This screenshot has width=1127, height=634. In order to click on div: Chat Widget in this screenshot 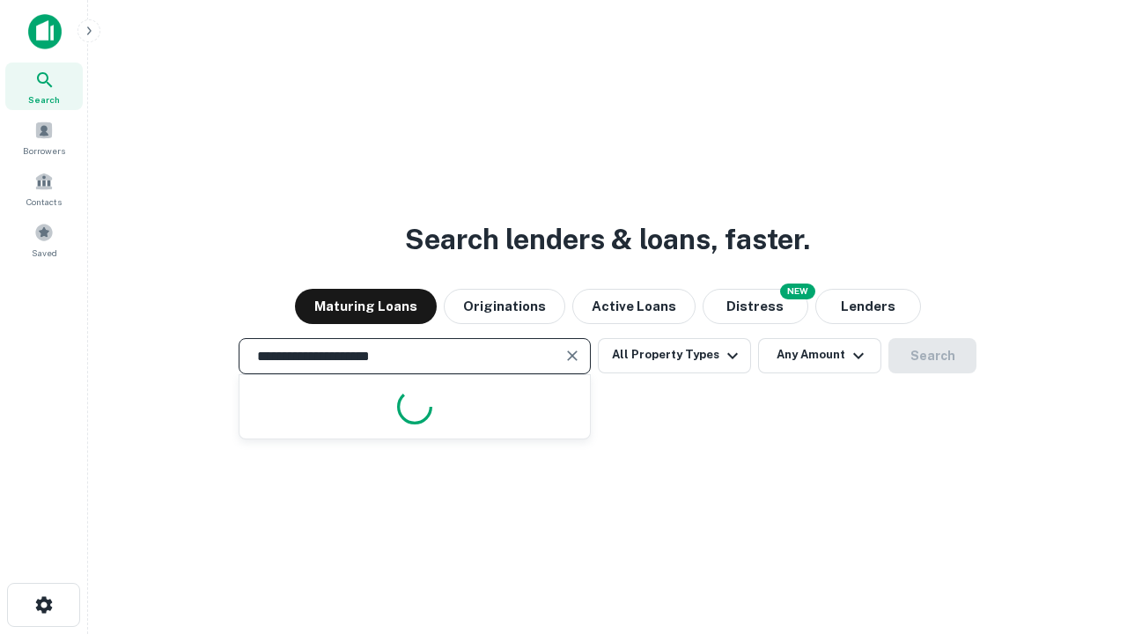, I will do `click(1083, 535)`.